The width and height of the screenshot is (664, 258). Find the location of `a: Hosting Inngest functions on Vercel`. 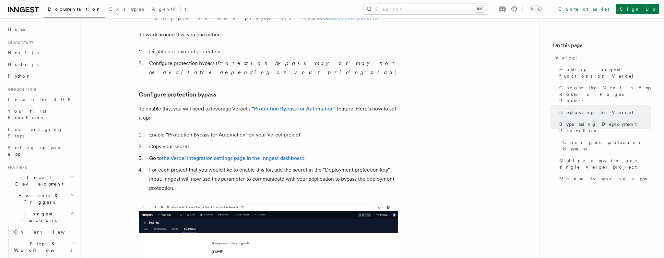

a: Hosting Inngest functions on Vercel is located at coordinates (604, 73).